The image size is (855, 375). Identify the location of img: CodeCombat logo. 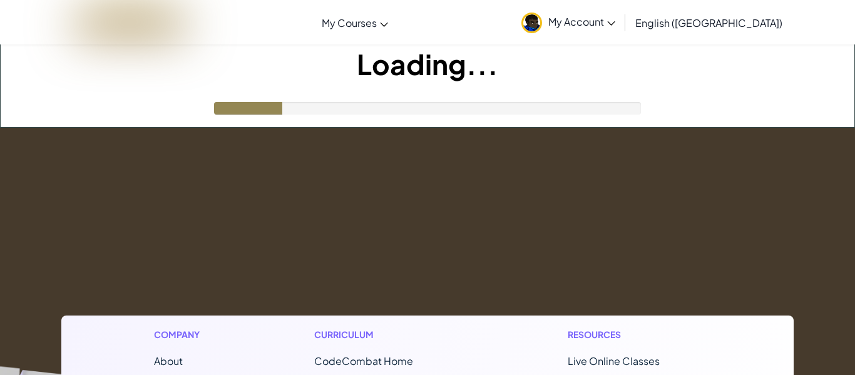
(130, 22).